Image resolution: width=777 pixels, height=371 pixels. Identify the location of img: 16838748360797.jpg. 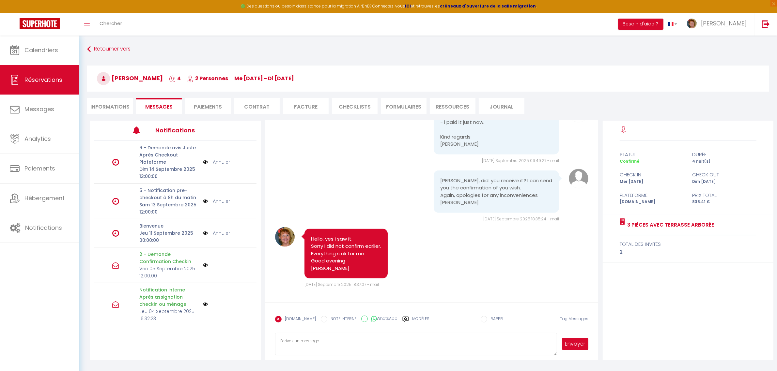
(285, 237).